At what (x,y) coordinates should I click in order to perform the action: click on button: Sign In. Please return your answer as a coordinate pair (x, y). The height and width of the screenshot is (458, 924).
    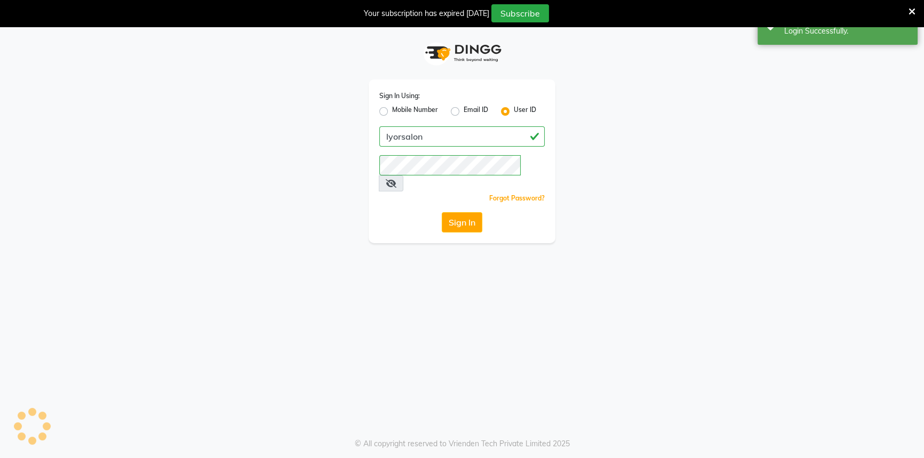
    Looking at the image, I should click on (462, 222).